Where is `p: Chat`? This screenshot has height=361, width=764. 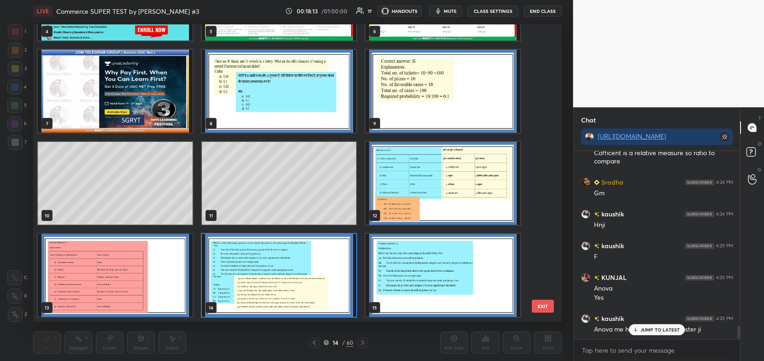
p: Chat is located at coordinates (589, 120).